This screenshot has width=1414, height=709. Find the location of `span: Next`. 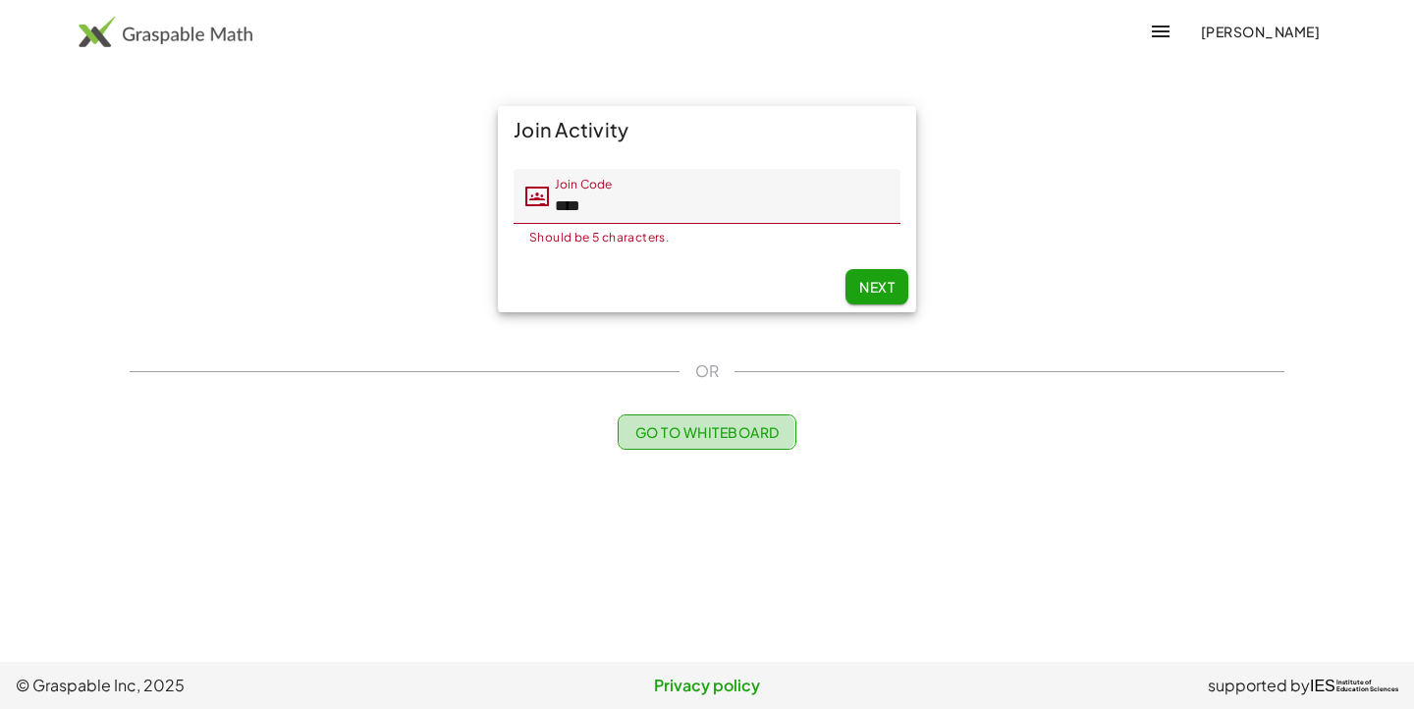

span: Next is located at coordinates (877, 287).